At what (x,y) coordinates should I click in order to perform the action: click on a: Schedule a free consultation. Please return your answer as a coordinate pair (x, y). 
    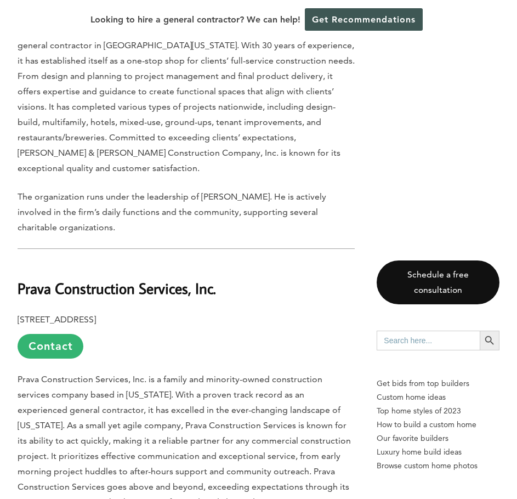
    Looking at the image, I should click on (438, 282).